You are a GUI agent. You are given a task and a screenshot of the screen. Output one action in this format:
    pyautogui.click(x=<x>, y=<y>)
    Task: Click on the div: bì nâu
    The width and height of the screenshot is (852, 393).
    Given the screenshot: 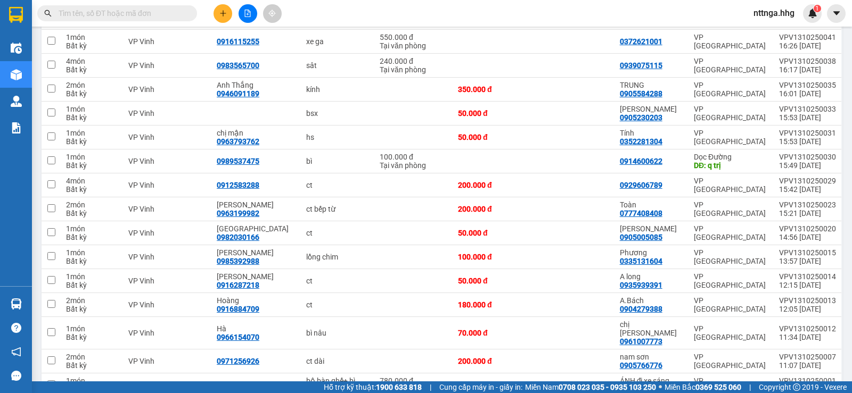 What is the action you would take?
    pyautogui.click(x=337, y=333)
    